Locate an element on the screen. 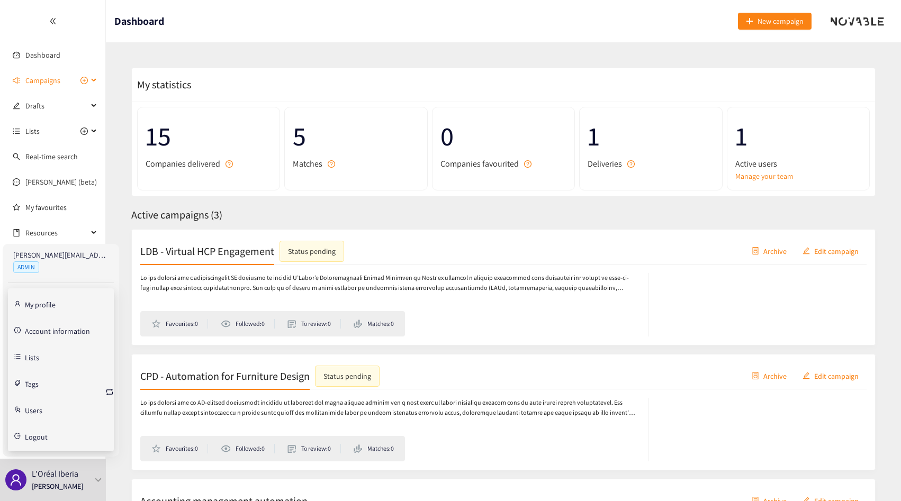  a: My favourites is located at coordinates (61, 207).